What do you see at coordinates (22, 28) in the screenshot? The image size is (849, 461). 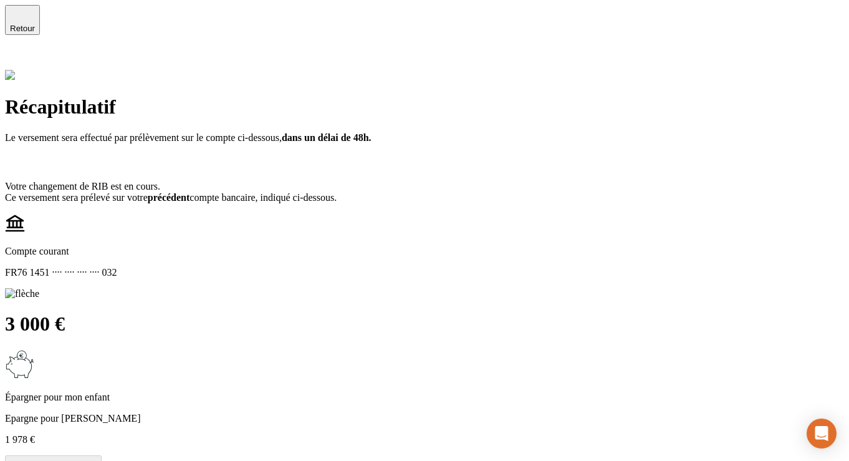 I see `span: Retour` at bounding box center [22, 28].